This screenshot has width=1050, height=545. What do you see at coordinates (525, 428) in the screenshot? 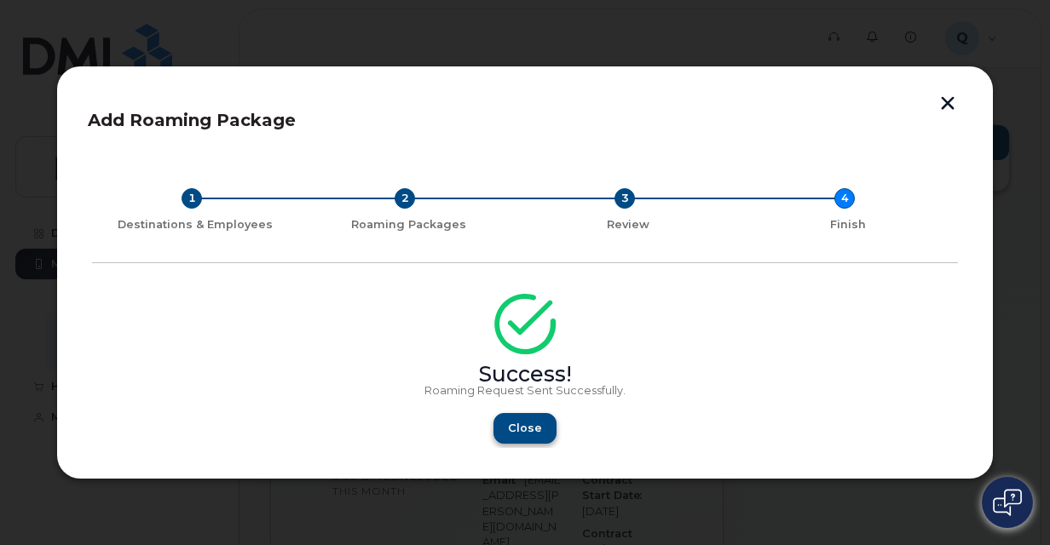
I see `span: Close` at bounding box center [525, 428].